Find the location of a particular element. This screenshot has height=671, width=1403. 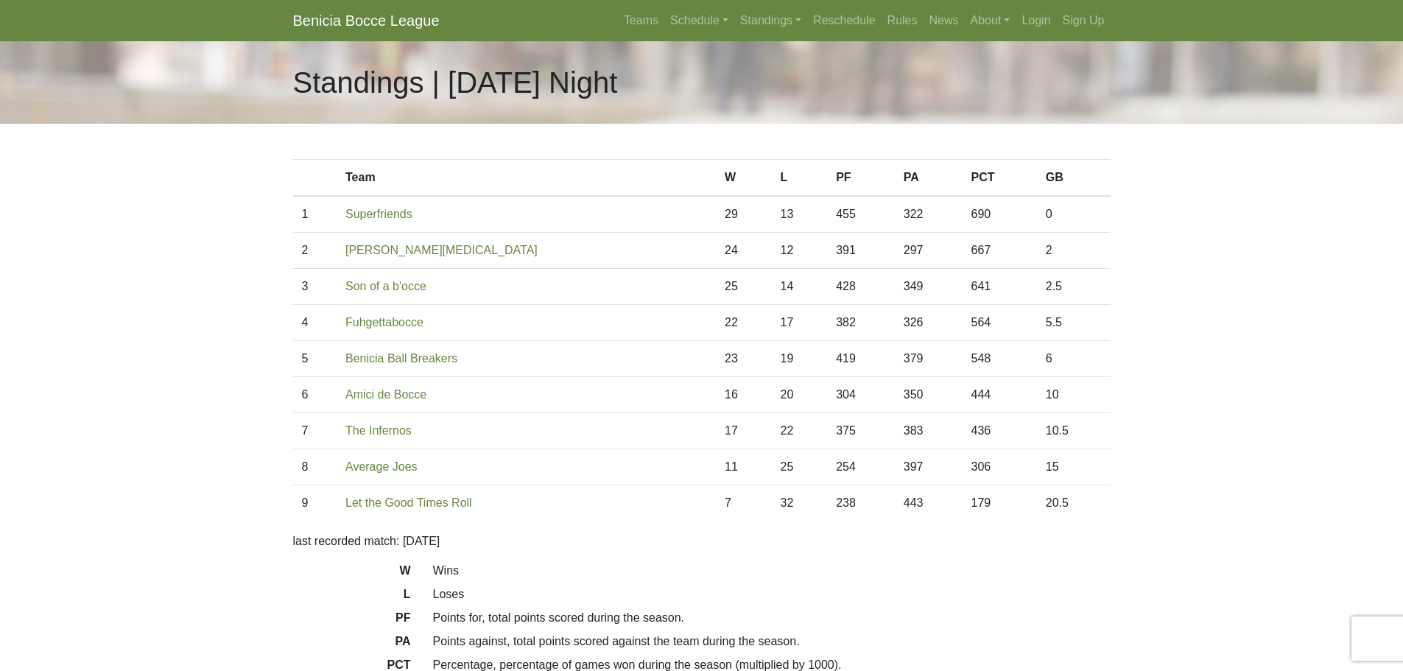

td: 349 is located at coordinates (929, 286).